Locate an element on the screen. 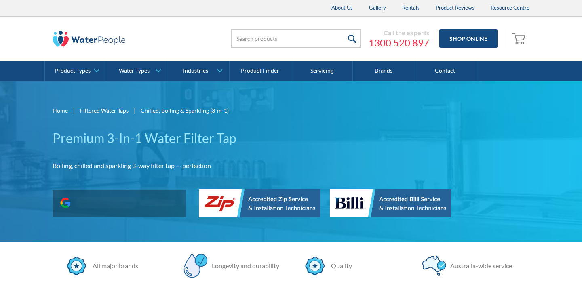 The image size is (582, 286). input: Search products is located at coordinates (296, 38).